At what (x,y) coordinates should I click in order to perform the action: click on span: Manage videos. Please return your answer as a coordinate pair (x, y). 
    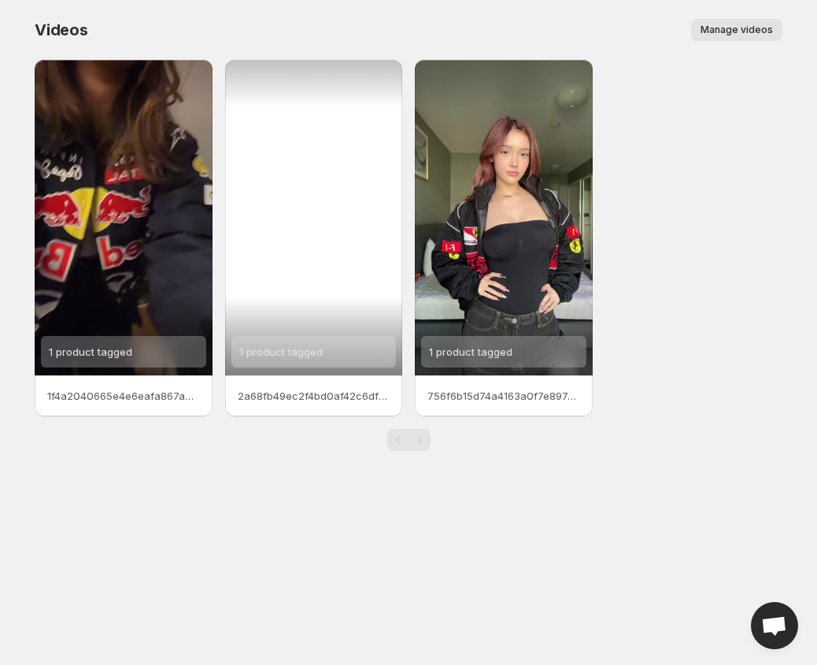
    Looking at the image, I should click on (736, 30).